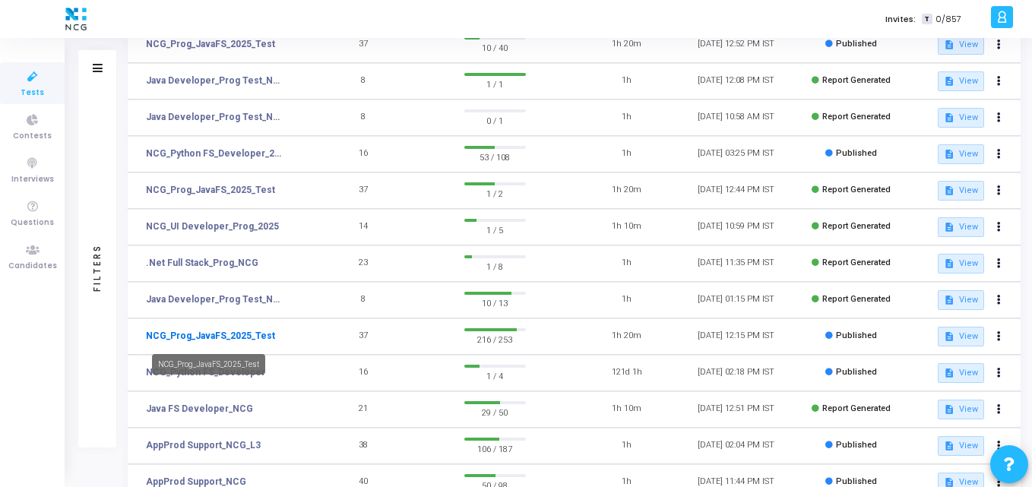  I want to click on a: .Net Full Stack_Prog_NCG, so click(202, 263).